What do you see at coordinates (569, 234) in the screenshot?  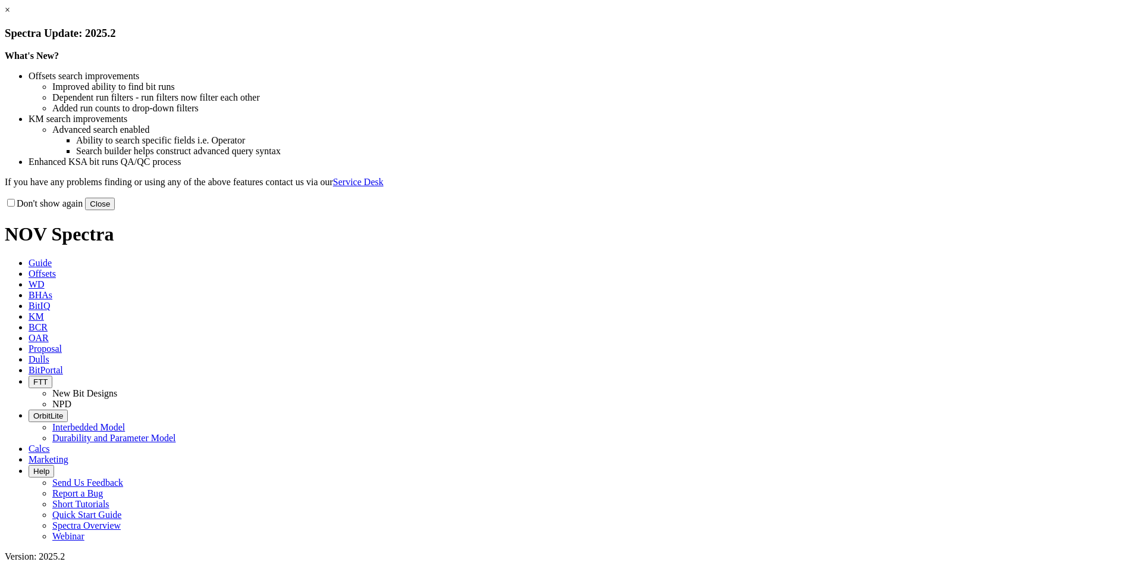 I see `h1: NOV Spectra` at bounding box center [569, 234].